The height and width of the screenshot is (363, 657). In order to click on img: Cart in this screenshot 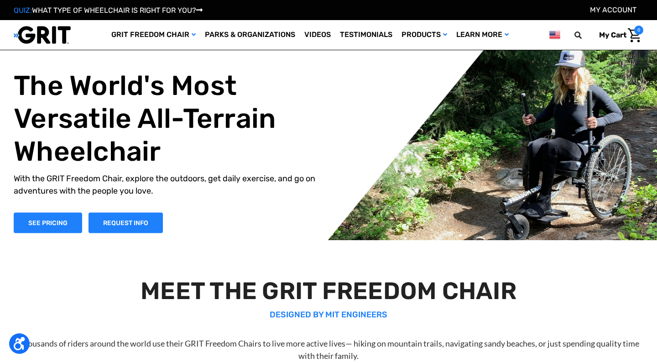, I will do `click(634, 35)`.